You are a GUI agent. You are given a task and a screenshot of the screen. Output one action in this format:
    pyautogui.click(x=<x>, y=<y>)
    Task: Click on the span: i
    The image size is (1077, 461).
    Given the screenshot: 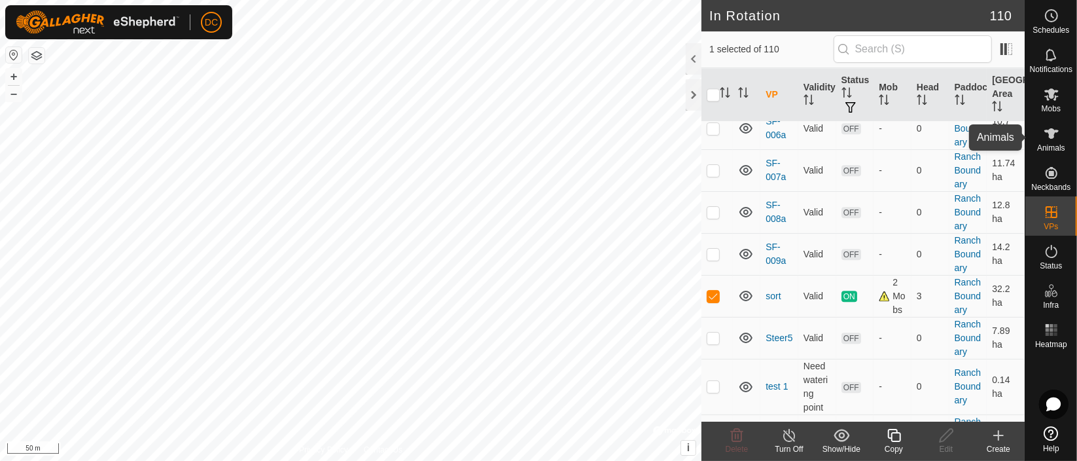 What is the action you would take?
    pyautogui.click(x=689, y=447)
    